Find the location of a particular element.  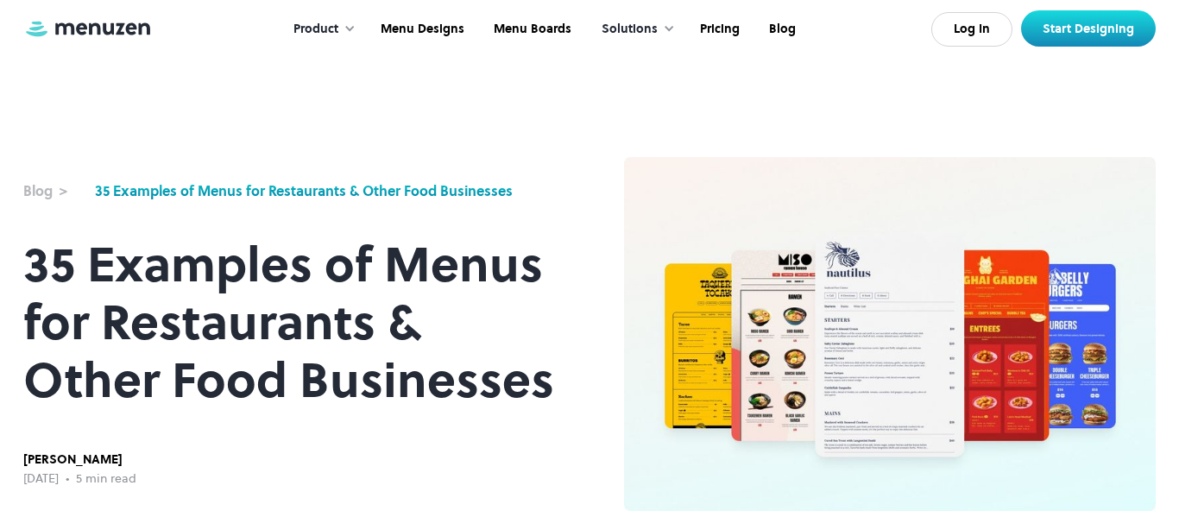

div: 35 Examples of Menus for Restaurants & Other Food Businesses is located at coordinates (304, 191).